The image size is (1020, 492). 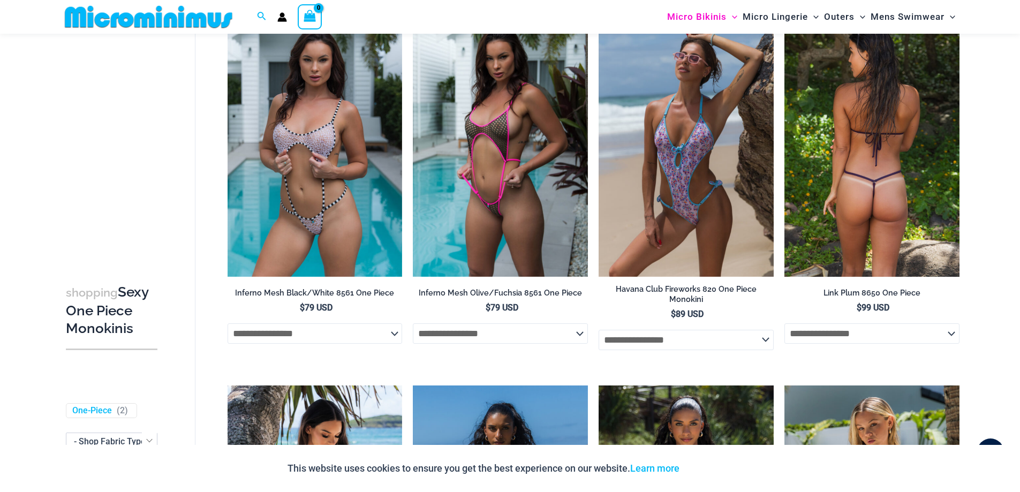 What do you see at coordinates (871, 146) in the screenshot?
I see `img: Link Plum 8650 One Piece 05` at bounding box center [871, 146].